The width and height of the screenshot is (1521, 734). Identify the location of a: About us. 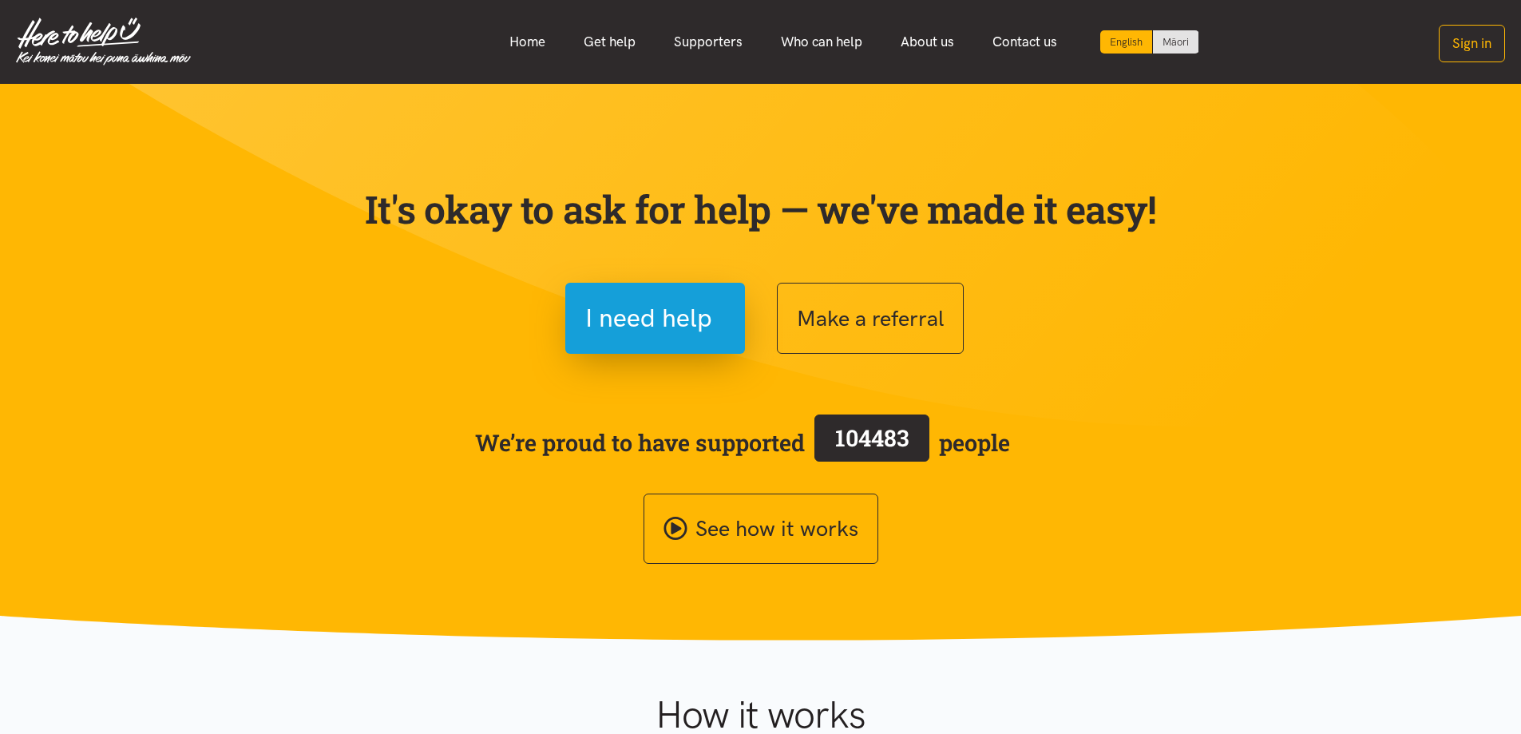
(927, 42).